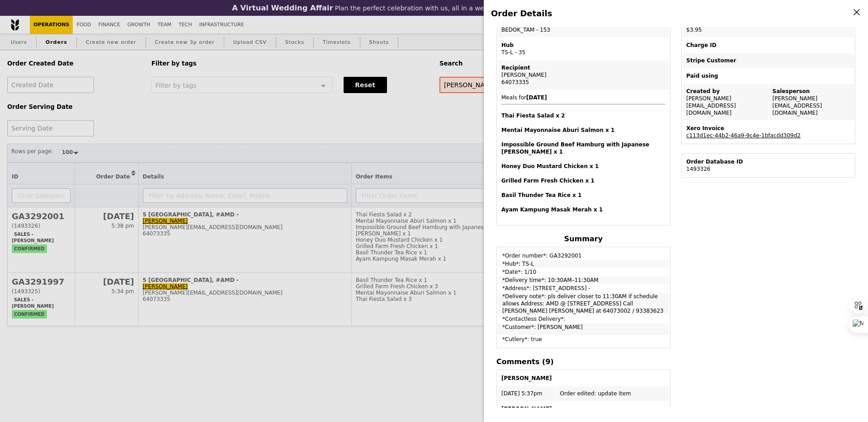  I want to click on div: Xero Invoice, so click(768, 128).